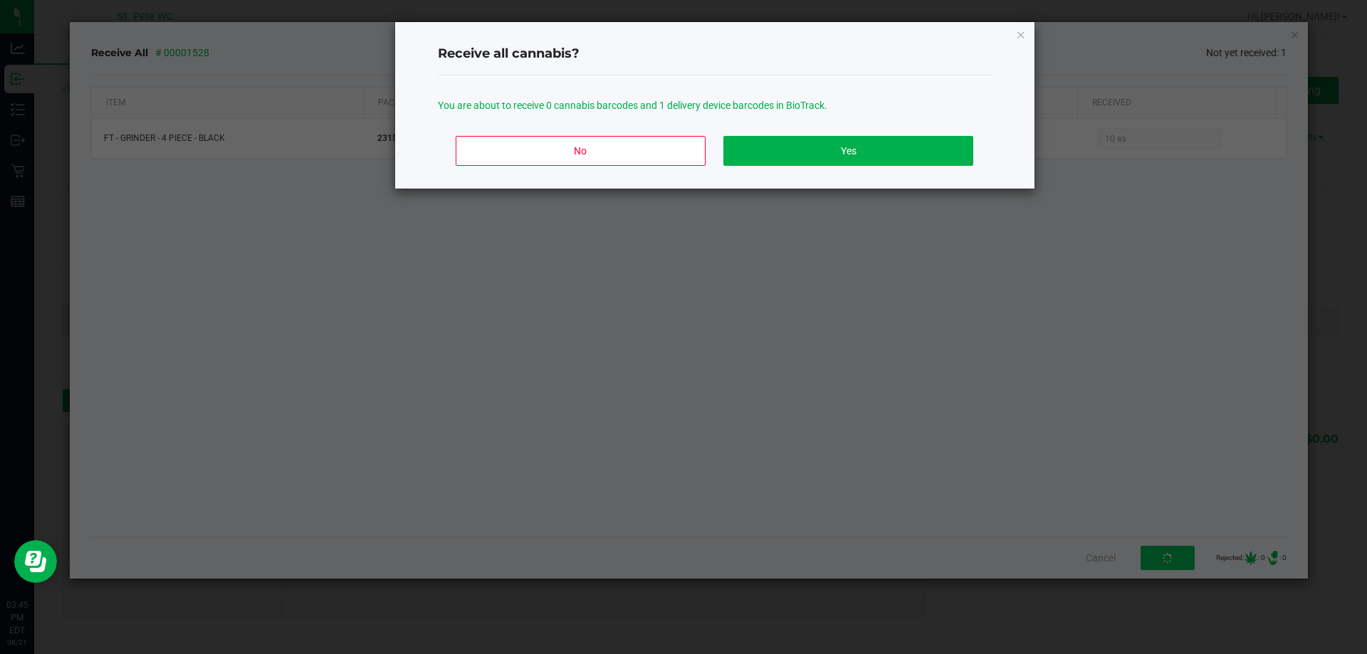  What do you see at coordinates (715, 54) in the screenshot?
I see `h4: Receive all cannabis?` at bounding box center [715, 54].